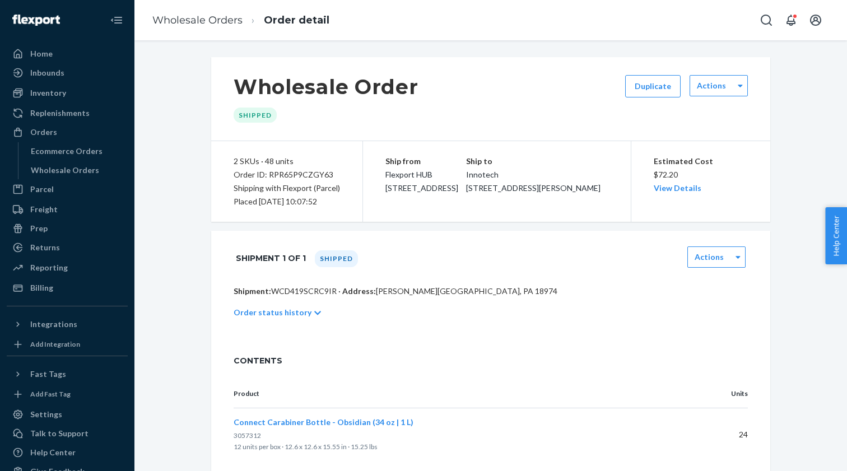 The height and width of the screenshot is (471, 847). I want to click on p: 24, so click(724, 435).